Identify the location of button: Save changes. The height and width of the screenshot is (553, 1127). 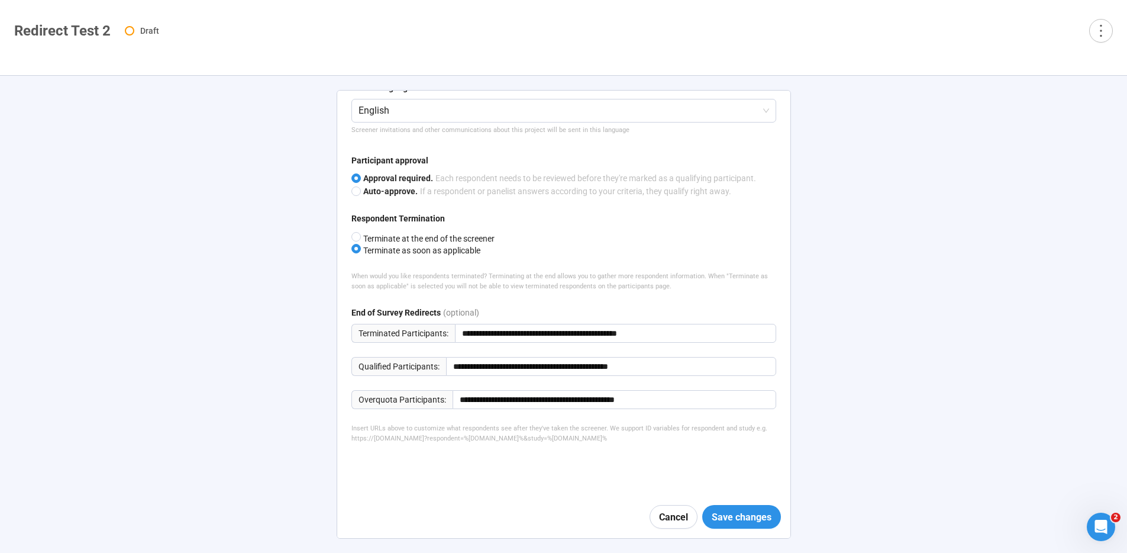
(741, 517).